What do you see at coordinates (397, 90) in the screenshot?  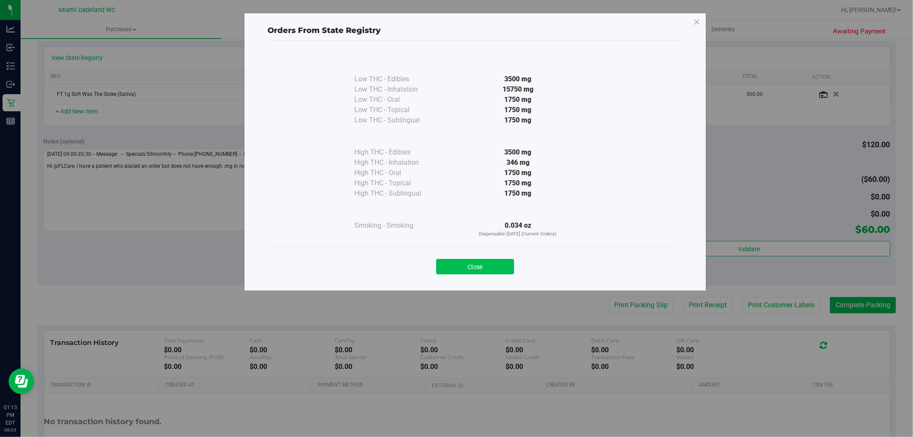 I see `div: Low THC - Inhalation` at bounding box center [397, 90].